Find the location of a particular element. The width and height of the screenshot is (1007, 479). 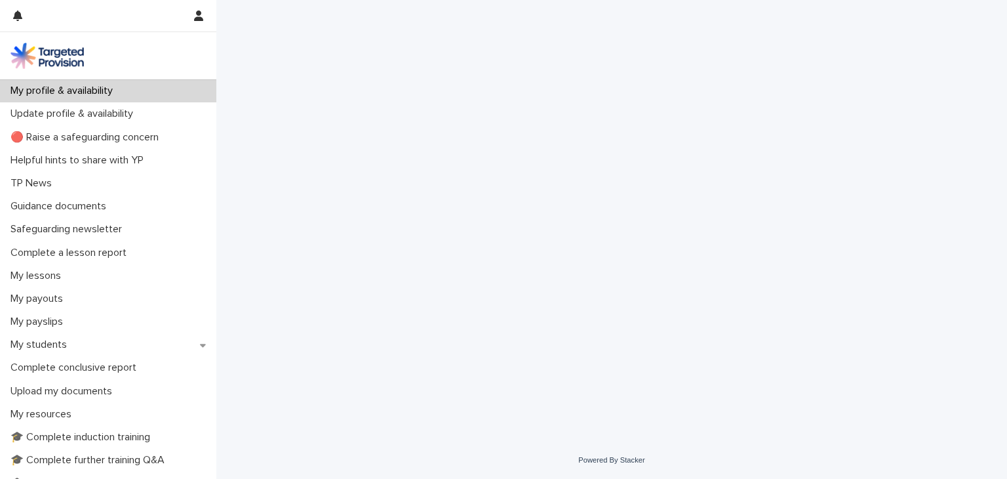

p: My payouts is located at coordinates (39, 298).